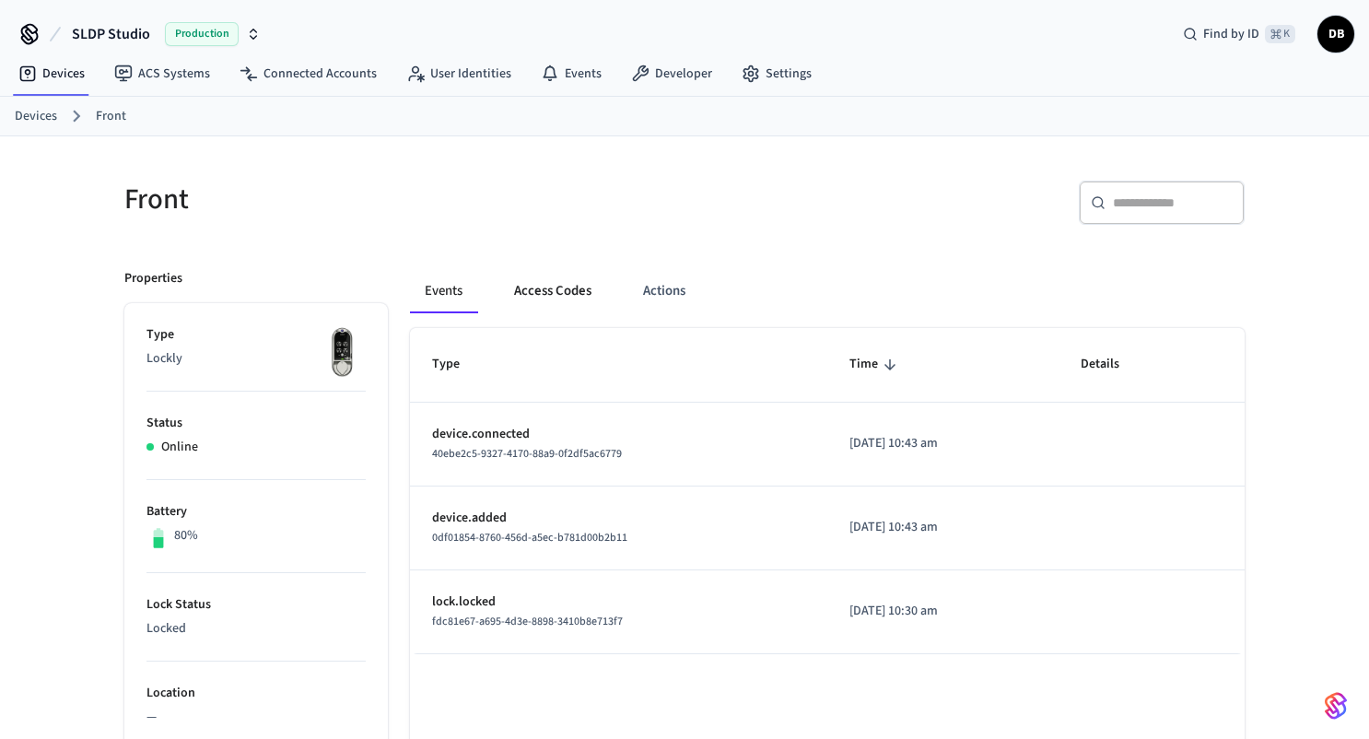 This screenshot has height=739, width=1369. I want to click on span: Production, so click(202, 34).